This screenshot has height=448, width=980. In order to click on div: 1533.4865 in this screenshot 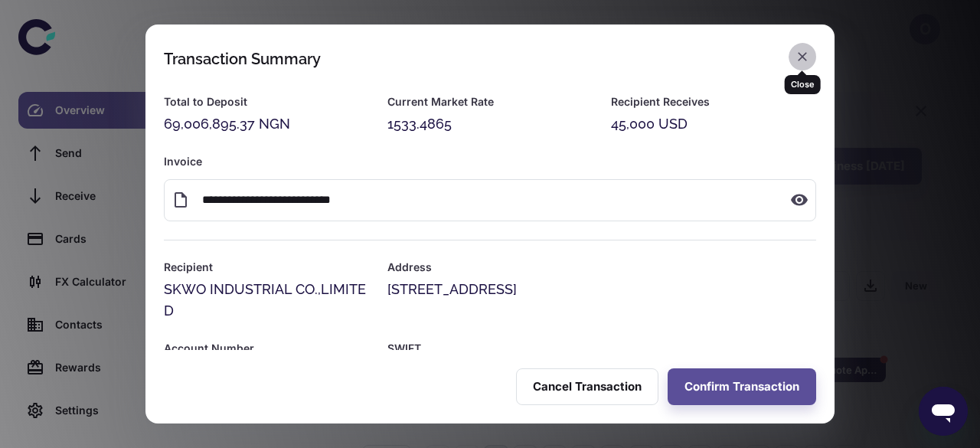, I will do `click(490, 124)`.